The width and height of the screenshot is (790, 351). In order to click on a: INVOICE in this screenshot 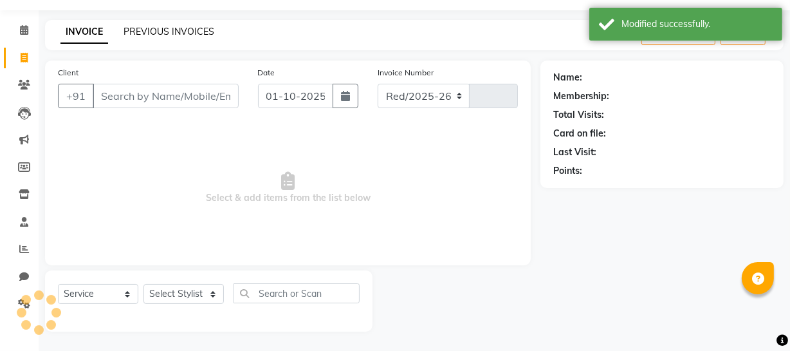, I will do `click(84, 32)`.